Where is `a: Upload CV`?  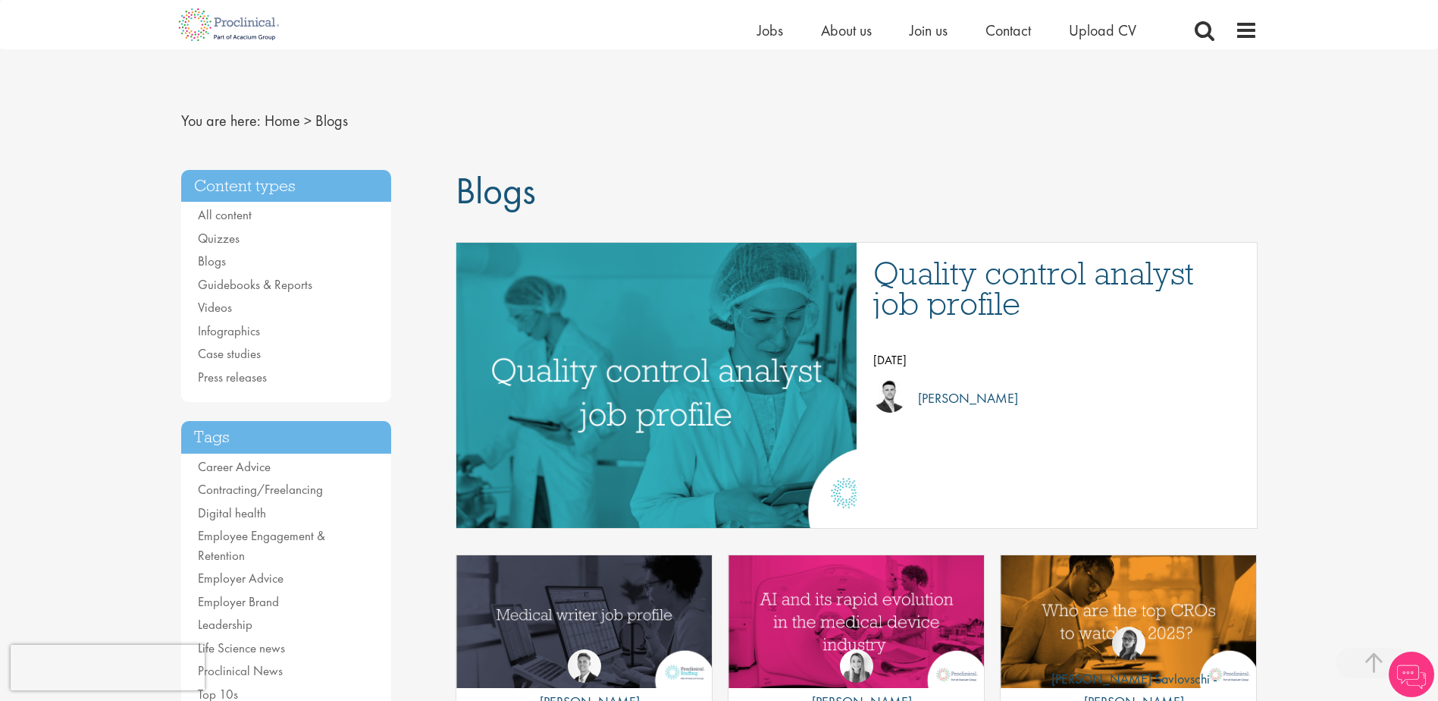
a: Upload CV is located at coordinates (1103, 30).